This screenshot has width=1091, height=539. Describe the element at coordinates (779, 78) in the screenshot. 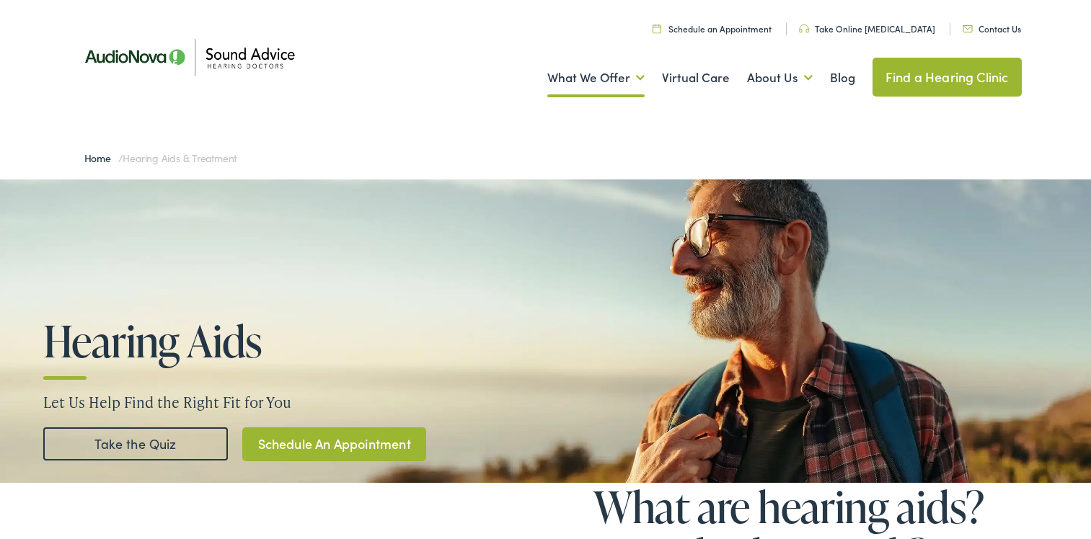

I see `a: About Us` at that location.